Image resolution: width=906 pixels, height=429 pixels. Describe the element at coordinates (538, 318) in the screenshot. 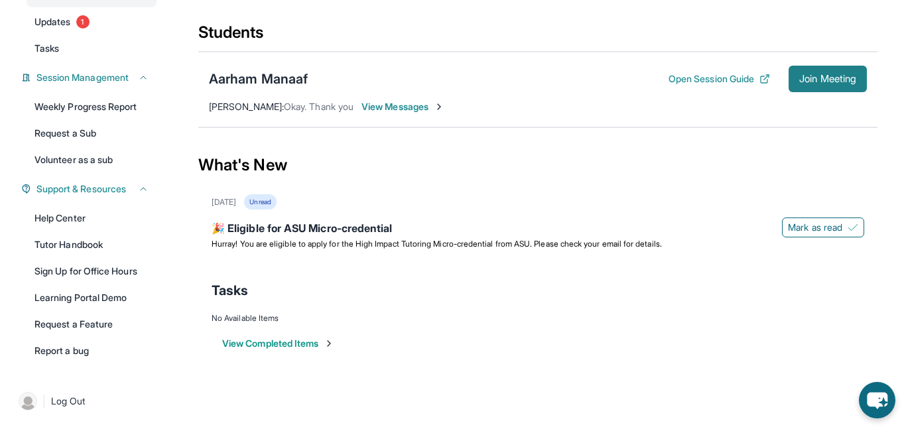

I see `div: No Available Items` at that location.